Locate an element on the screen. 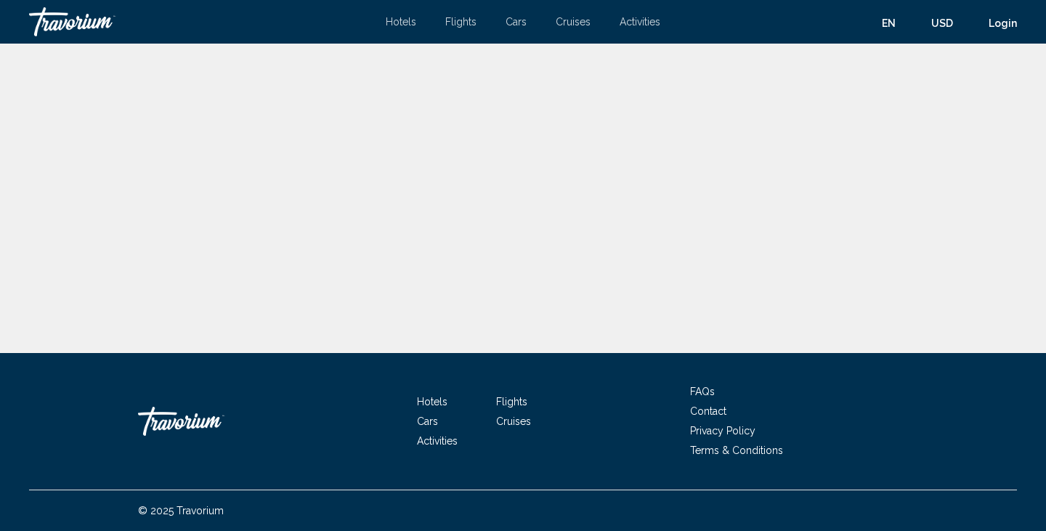 The height and width of the screenshot is (531, 1046). span: © 2025 Travorium is located at coordinates (181, 511).